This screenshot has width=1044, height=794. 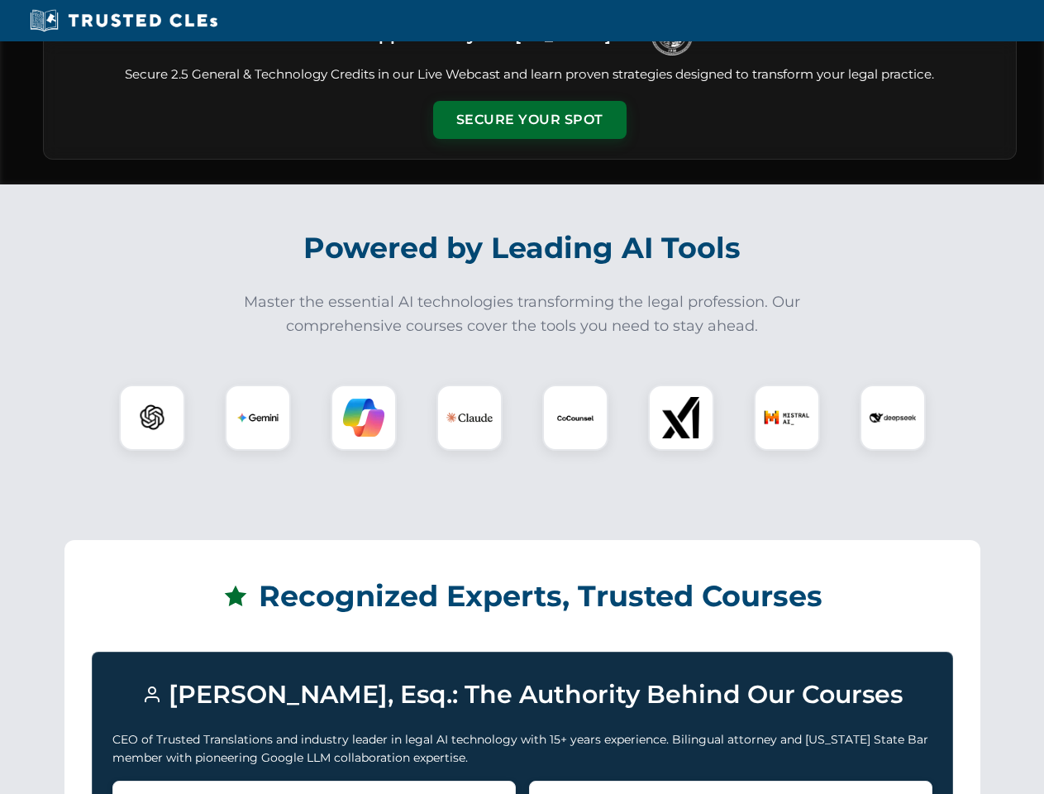 What do you see at coordinates (681, 418) in the screenshot?
I see `div: xAI` at bounding box center [681, 418].